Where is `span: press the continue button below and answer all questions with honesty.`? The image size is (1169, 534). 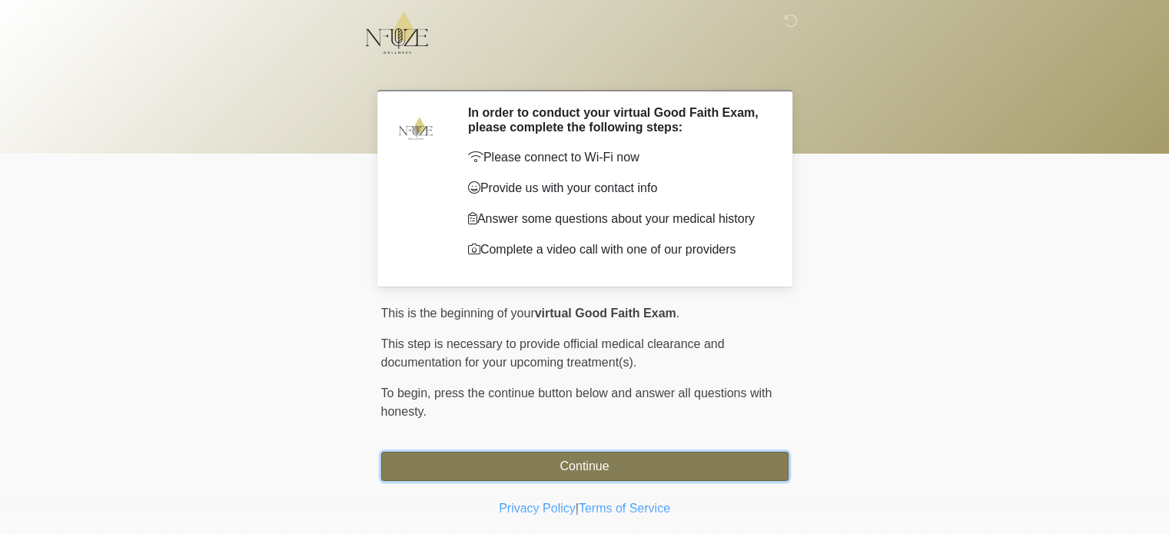
span: press the continue button below and answer all questions with honesty. is located at coordinates (577, 402).